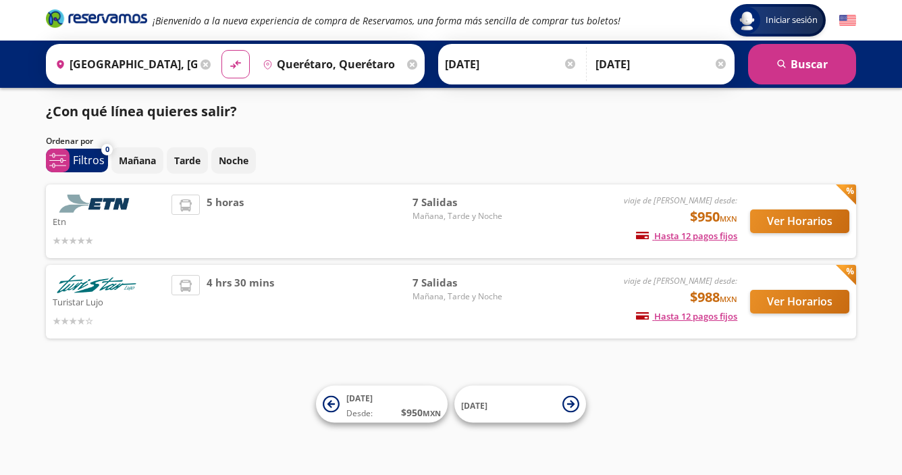 The image size is (902, 475). I want to click on button: English, so click(847, 20).